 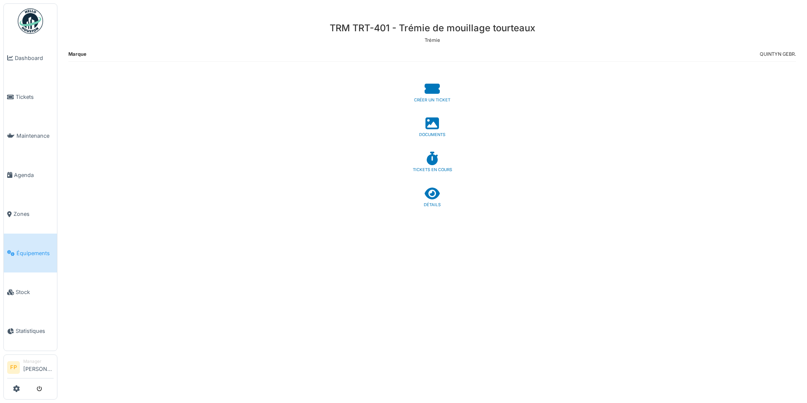 What do you see at coordinates (432, 127) in the screenshot?
I see `a: DOCUMENTS` at bounding box center [432, 127].